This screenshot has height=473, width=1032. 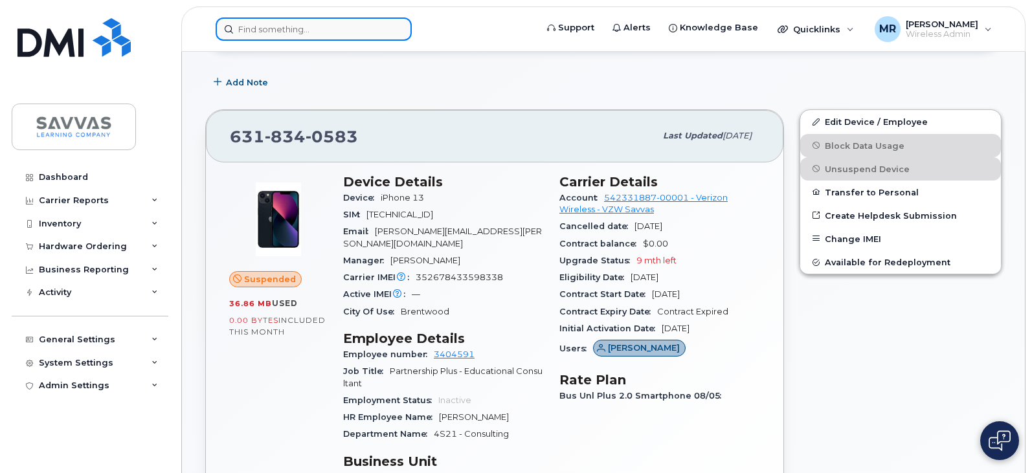 What do you see at coordinates (1000, 441) in the screenshot?
I see `img: Open chat` at bounding box center [1000, 441].